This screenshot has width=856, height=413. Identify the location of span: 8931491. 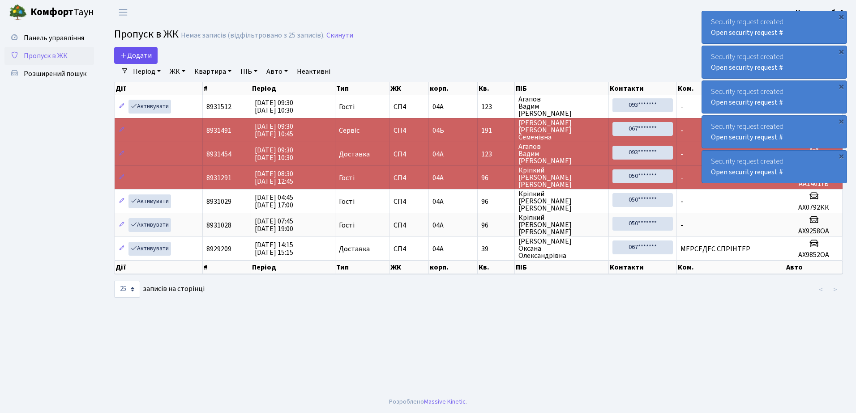
(219, 131).